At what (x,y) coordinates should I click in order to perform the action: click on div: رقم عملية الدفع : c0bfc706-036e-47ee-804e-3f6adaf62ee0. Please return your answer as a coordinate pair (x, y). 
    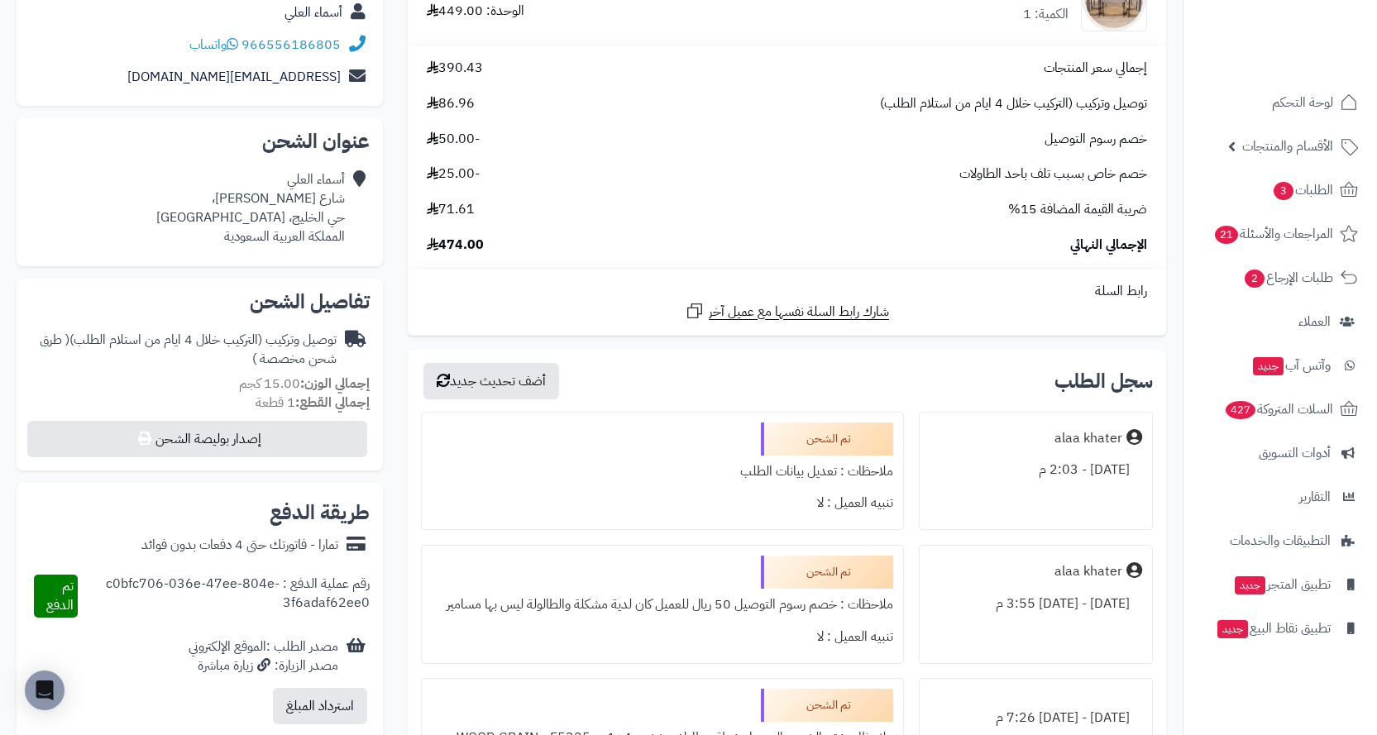
    Looking at the image, I should click on (224, 596).